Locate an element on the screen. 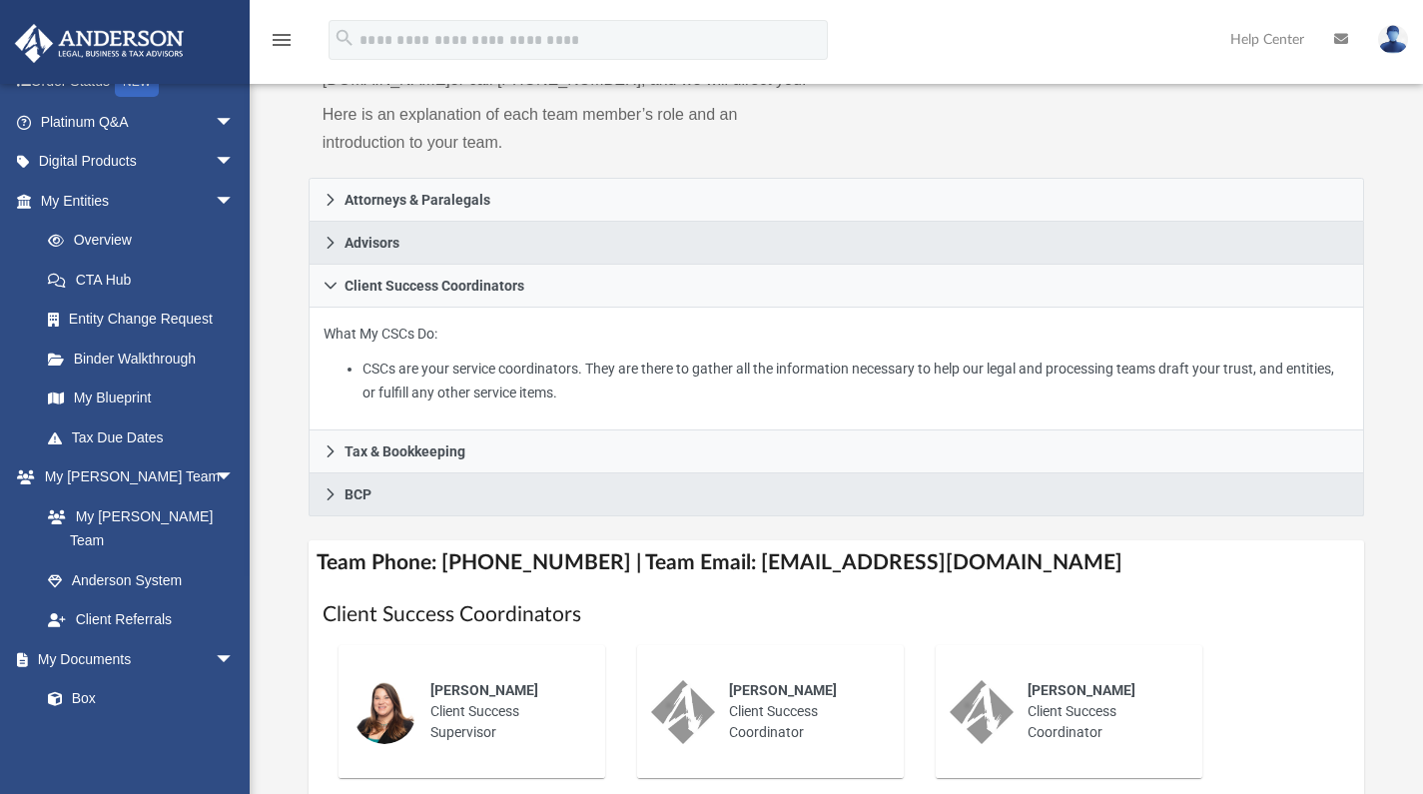  span: BCP is located at coordinates (357, 494).